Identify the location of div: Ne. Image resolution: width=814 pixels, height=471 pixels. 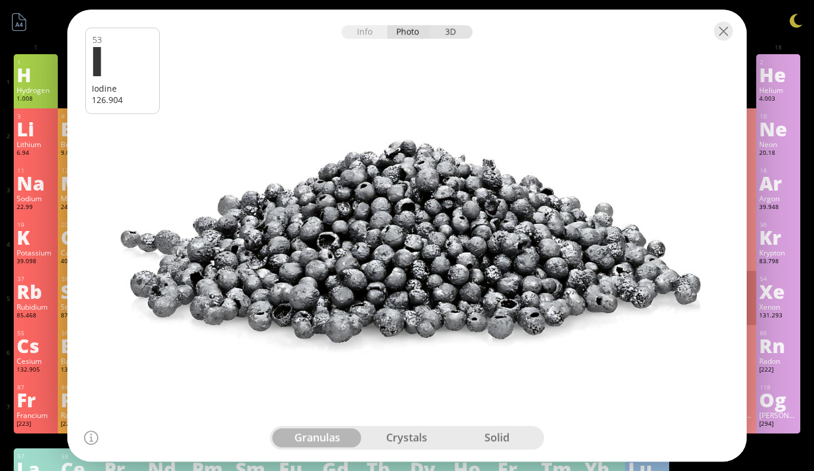
(778, 129).